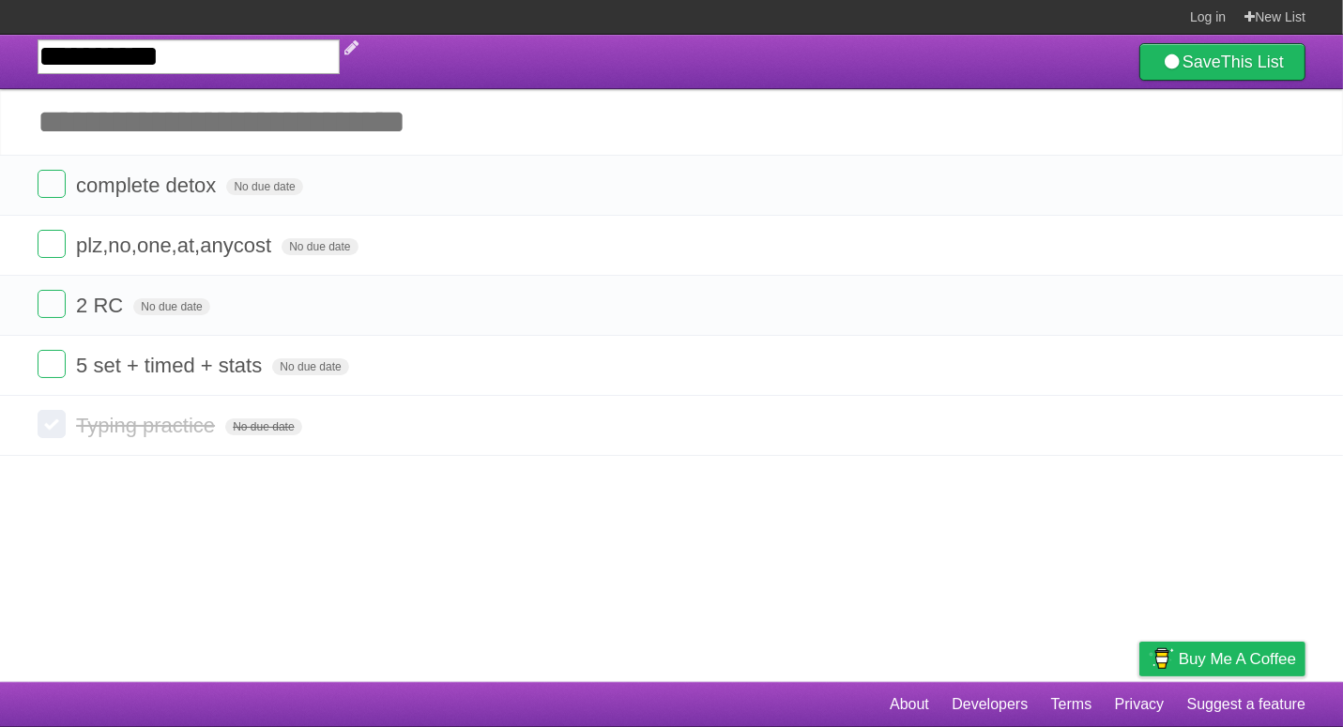 Image resolution: width=1343 pixels, height=727 pixels. What do you see at coordinates (101, 305) in the screenshot?
I see `span: 2 RC` at bounding box center [101, 305].